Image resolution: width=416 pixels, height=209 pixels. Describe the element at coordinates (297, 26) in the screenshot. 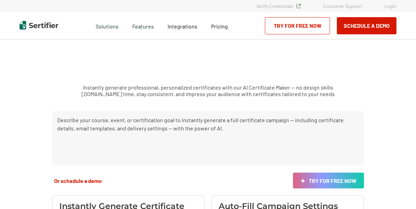

I see `a: Try for Free Now` at that location.